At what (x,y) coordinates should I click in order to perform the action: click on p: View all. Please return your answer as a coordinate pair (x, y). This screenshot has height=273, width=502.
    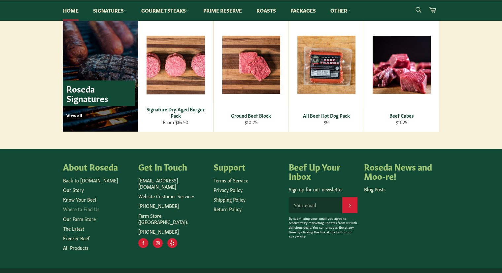
    Looking at the image, I should click on (101, 115).